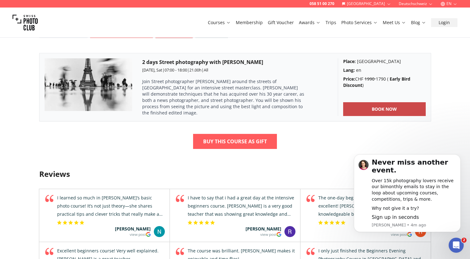 Image resolution: width=470 pixels, height=259 pixels. I want to click on p: Message from Joan, sent 4m ago, so click(69, 72).